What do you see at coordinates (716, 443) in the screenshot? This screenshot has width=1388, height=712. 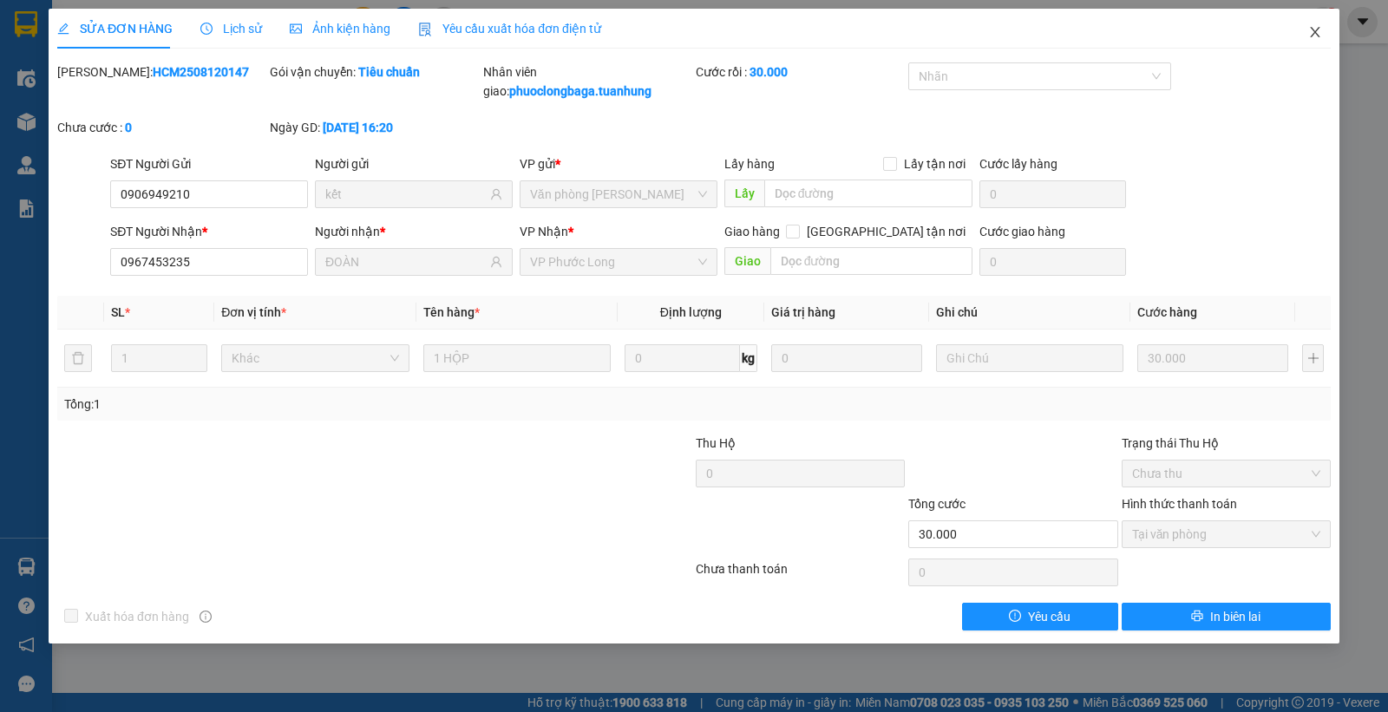 I see `span: Thu Hộ` at bounding box center [716, 443].